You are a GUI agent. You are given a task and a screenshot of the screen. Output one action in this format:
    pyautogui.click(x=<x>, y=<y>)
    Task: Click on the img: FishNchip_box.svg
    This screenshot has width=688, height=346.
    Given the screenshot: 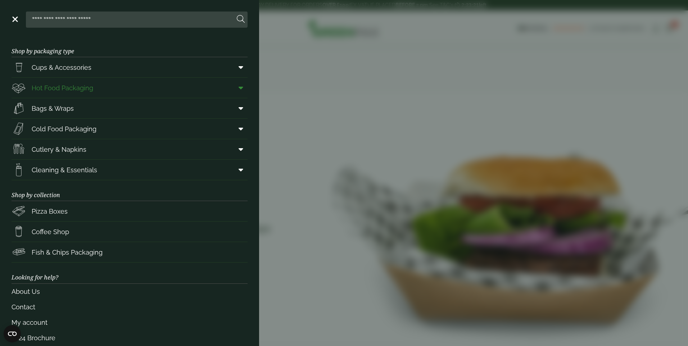 What is the action you would take?
    pyautogui.click(x=19, y=252)
    